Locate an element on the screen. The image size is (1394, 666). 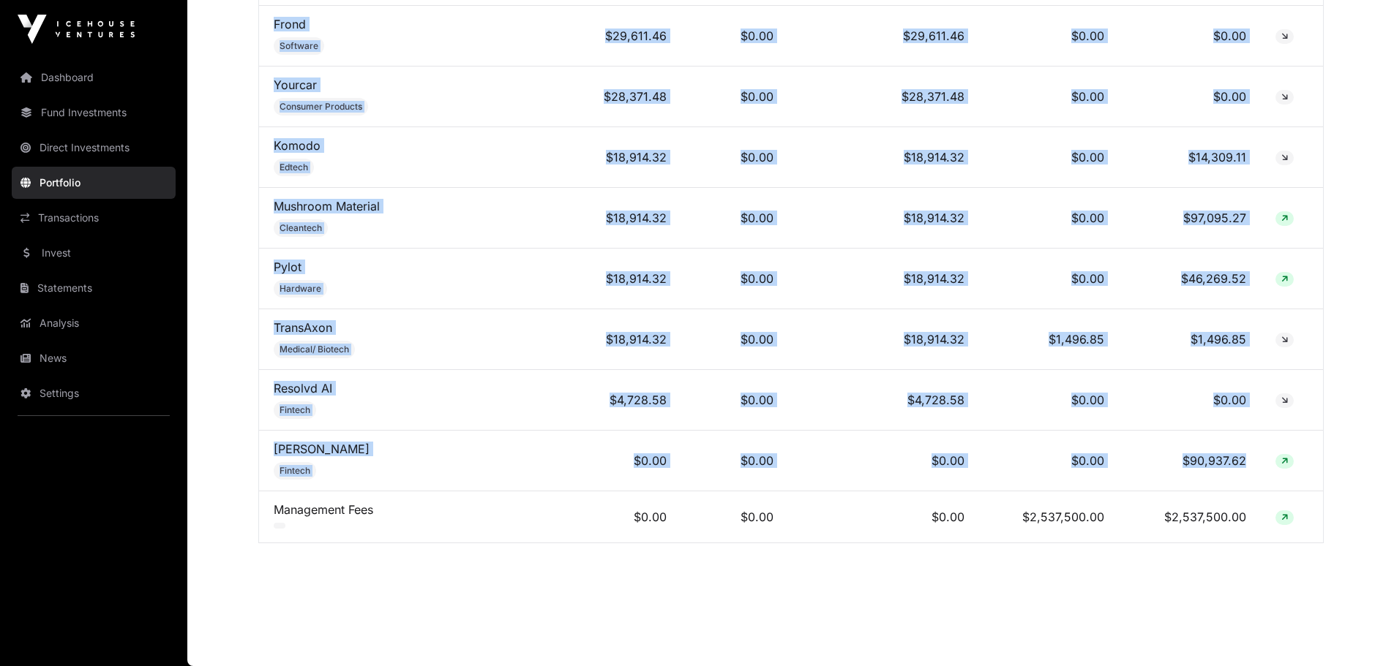
a: Komodo is located at coordinates (297, 146).